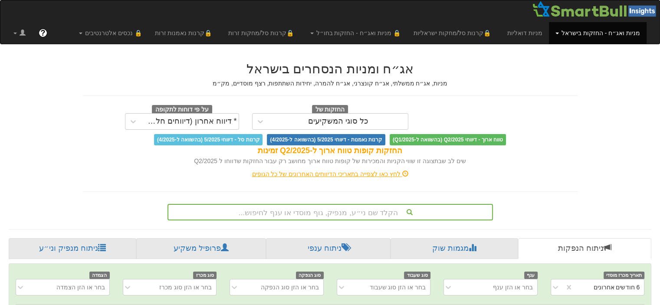 The height and width of the screenshot is (305, 660). I want to click on span: סוג מכרז, so click(205, 275).